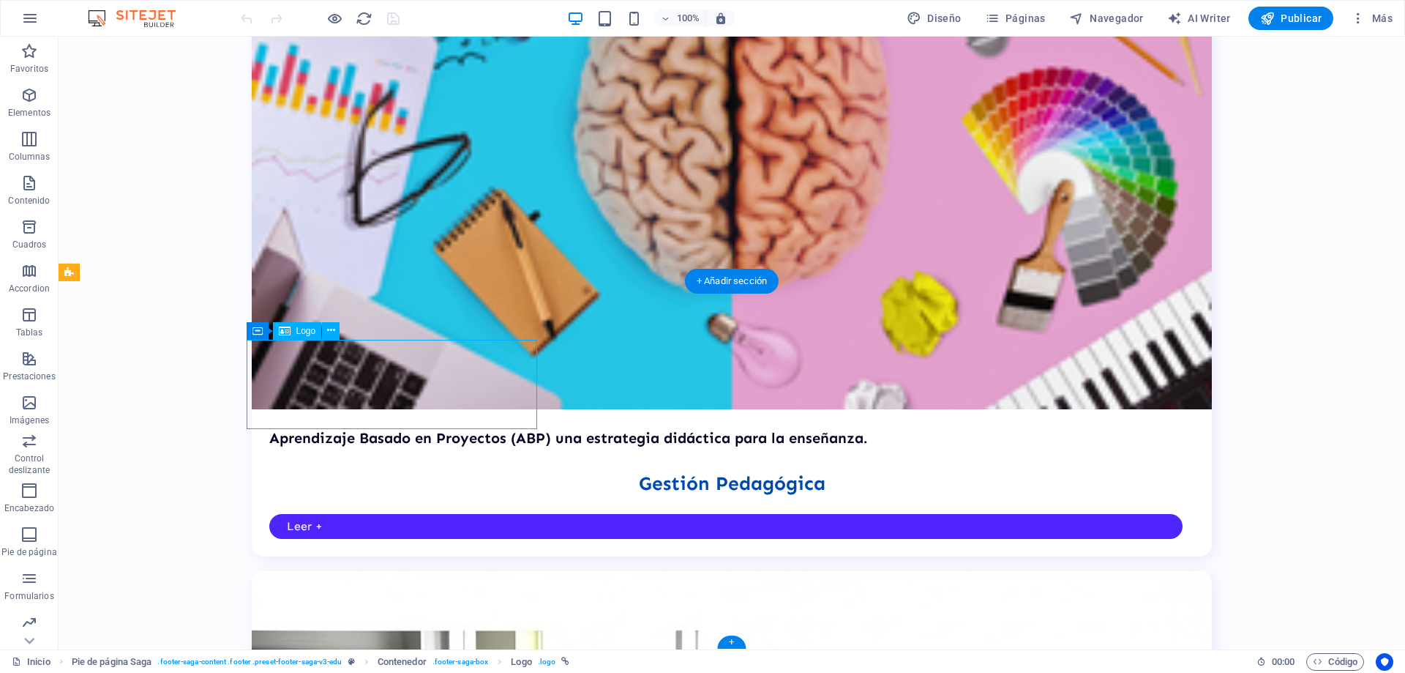 This screenshot has height=673, width=1405. I want to click on button: Publicar, so click(1291, 18).